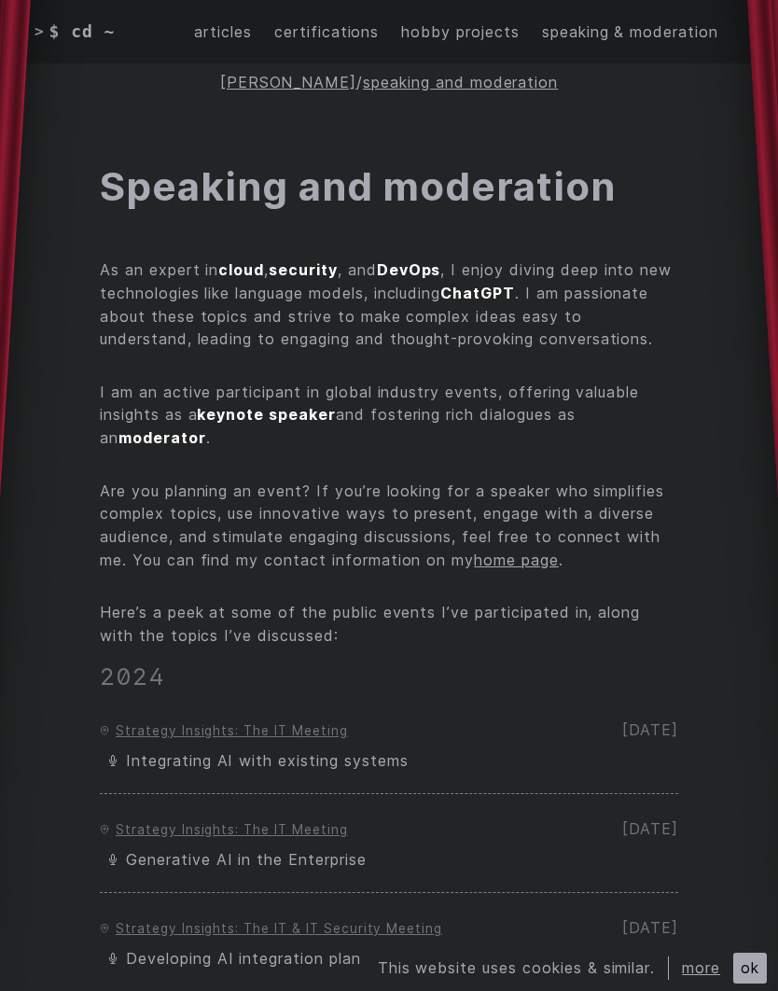 The image size is (778, 991). Describe the element at coordinates (162, 438) in the screenshot. I see `strong: moderator` at that location.